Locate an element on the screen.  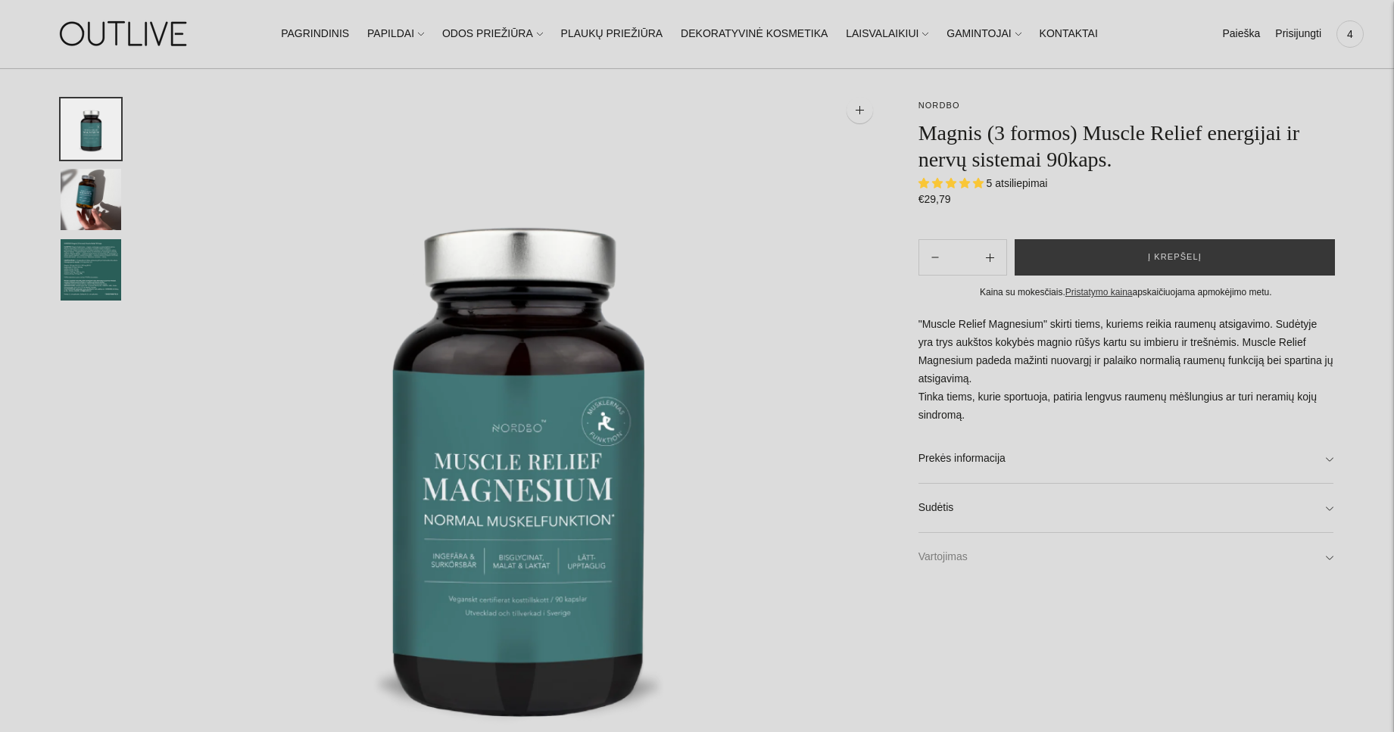
span: Į krepšelį is located at coordinates (1174, 257).